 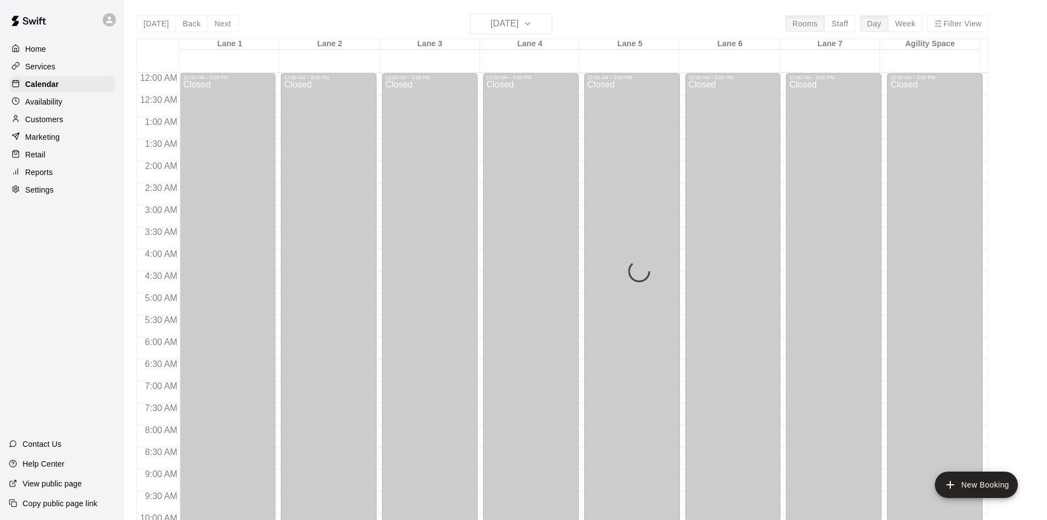 I want to click on span: 12:30 AM, so click(x=159, y=100).